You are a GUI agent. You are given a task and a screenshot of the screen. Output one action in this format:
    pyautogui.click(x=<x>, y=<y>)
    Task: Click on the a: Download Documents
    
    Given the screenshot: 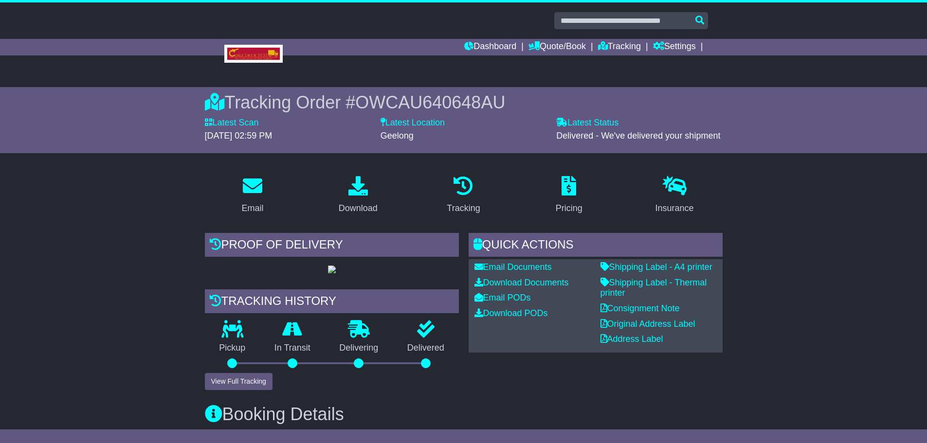 What is the action you would take?
    pyautogui.click(x=522, y=283)
    